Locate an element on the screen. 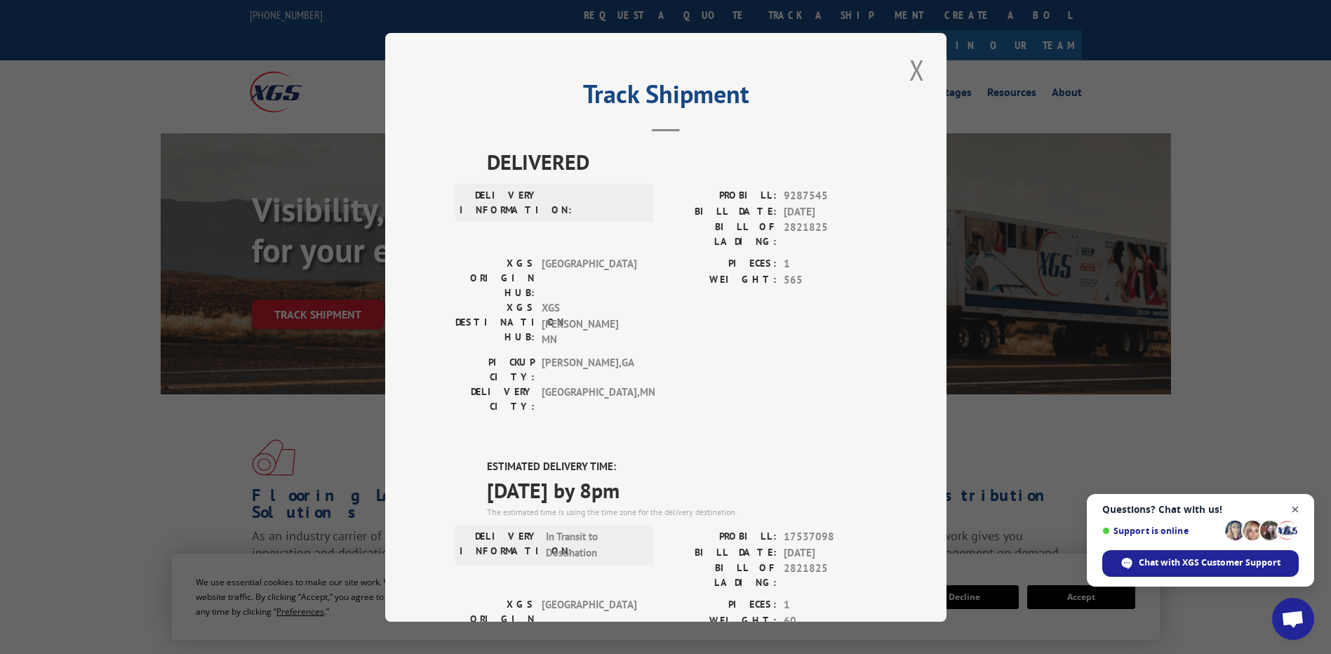 The height and width of the screenshot is (654, 1331). span: Questions? Chat with us! is located at coordinates (1201, 510).